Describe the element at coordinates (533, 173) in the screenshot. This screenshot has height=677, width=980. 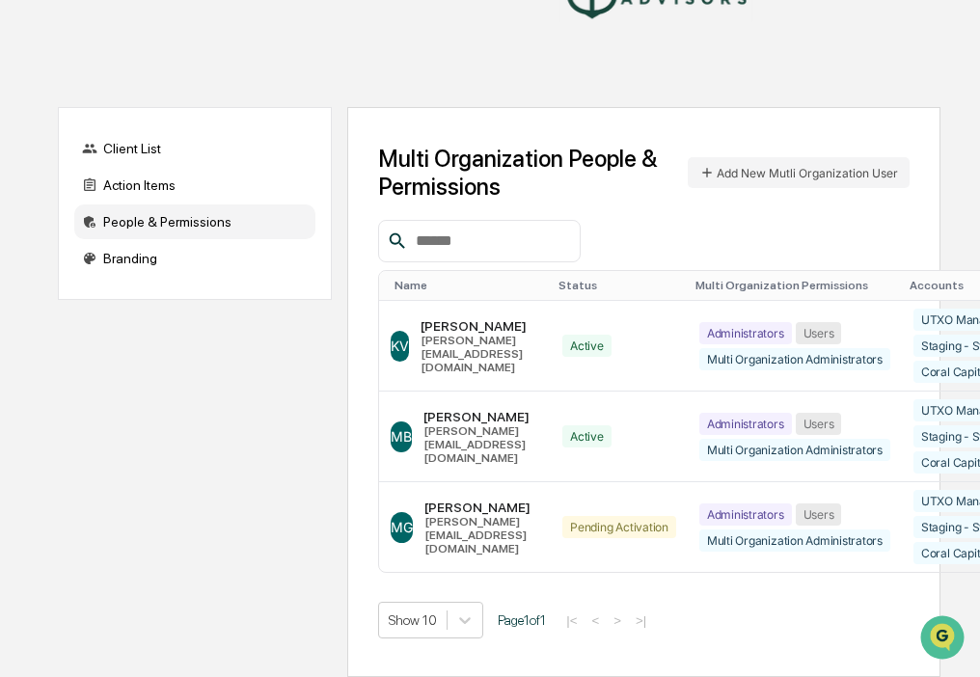
I see `h1: Multi Organization People & Permissions` at that location.